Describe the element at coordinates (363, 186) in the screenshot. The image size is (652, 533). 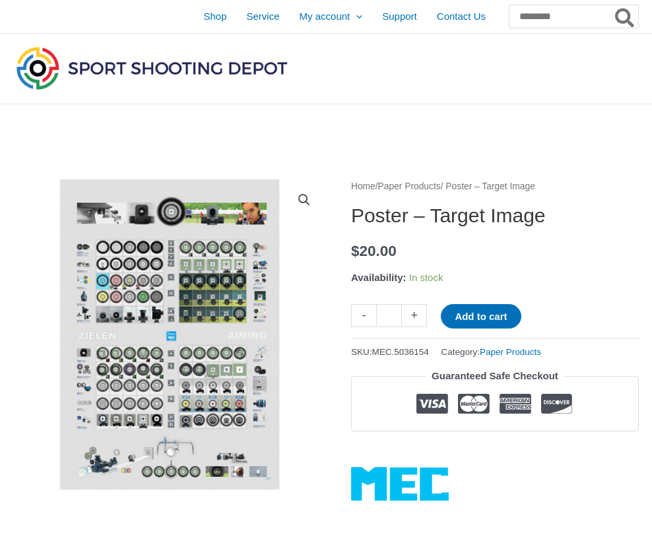
I see `a: Home` at that location.